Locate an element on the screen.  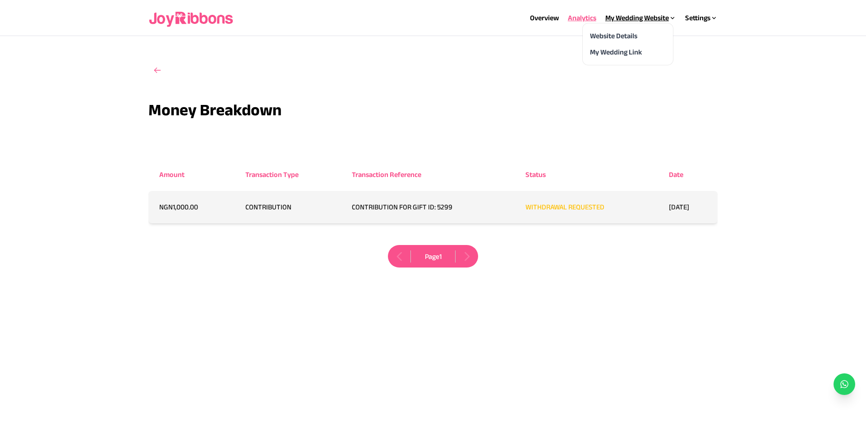
th: Date is located at coordinates (687, 175).